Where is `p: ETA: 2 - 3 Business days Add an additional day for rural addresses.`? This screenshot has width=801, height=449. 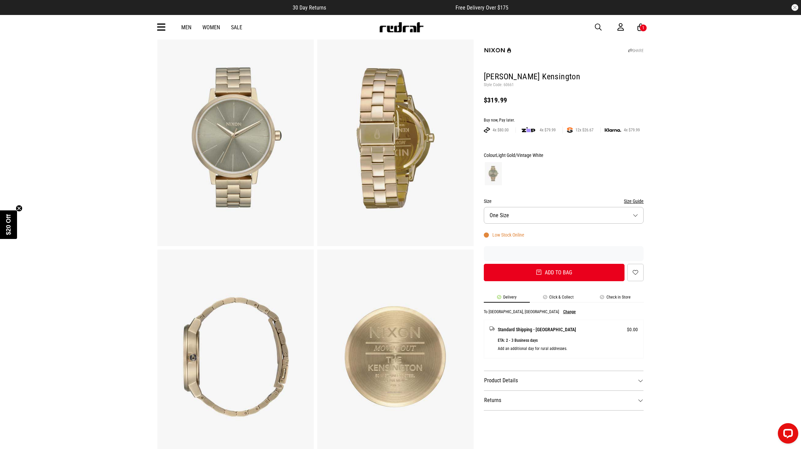 p: ETA: 2 - 3 Business days Add an additional day for rural addresses. is located at coordinates (568, 345).